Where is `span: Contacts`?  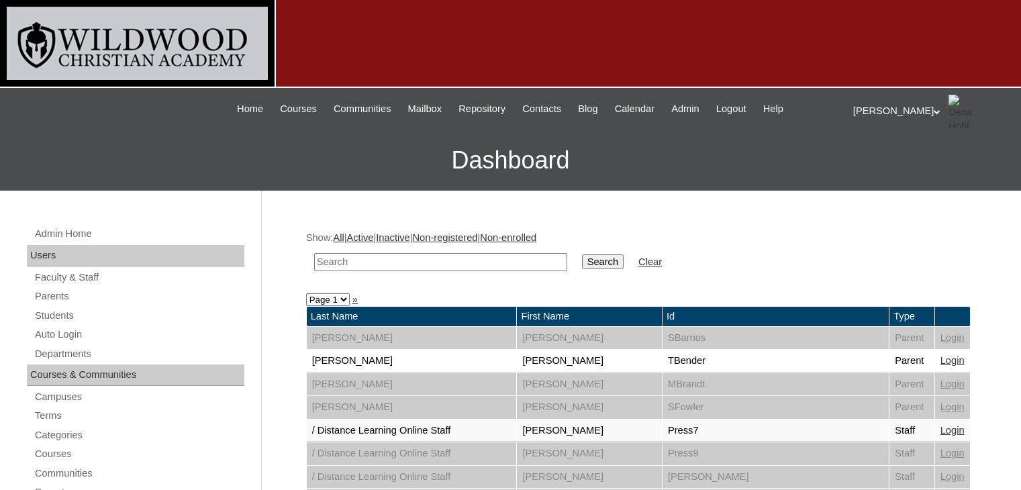
span: Contacts is located at coordinates (542, 109).